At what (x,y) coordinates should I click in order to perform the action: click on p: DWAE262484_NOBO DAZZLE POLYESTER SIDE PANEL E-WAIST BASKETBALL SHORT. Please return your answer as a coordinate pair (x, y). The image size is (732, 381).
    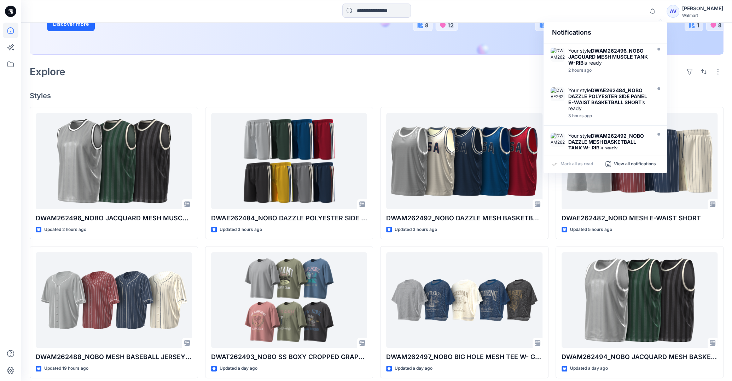
    Looking at the image, I should click on (289, 219).